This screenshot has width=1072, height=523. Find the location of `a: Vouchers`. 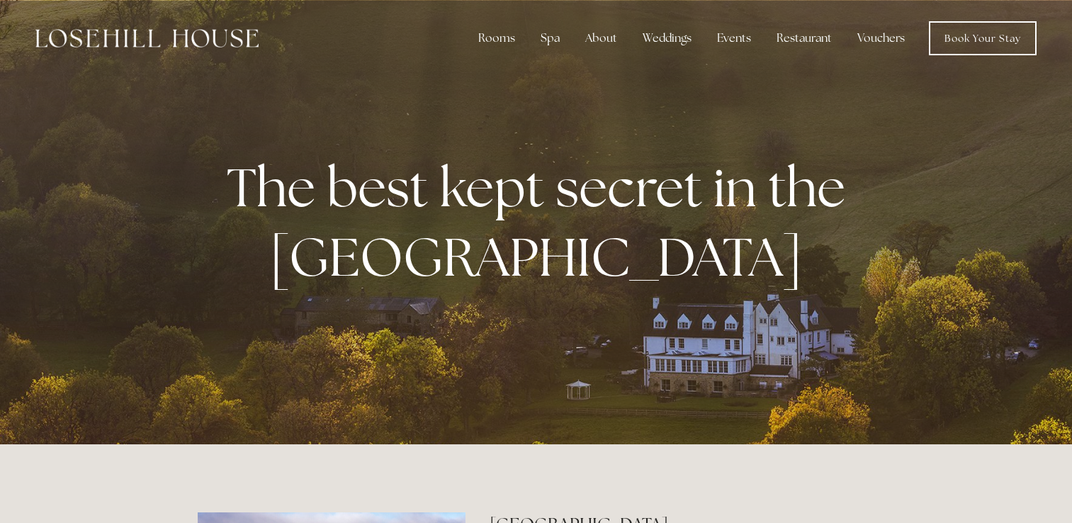

a: Vouchers is located at coordinates (881, 38).